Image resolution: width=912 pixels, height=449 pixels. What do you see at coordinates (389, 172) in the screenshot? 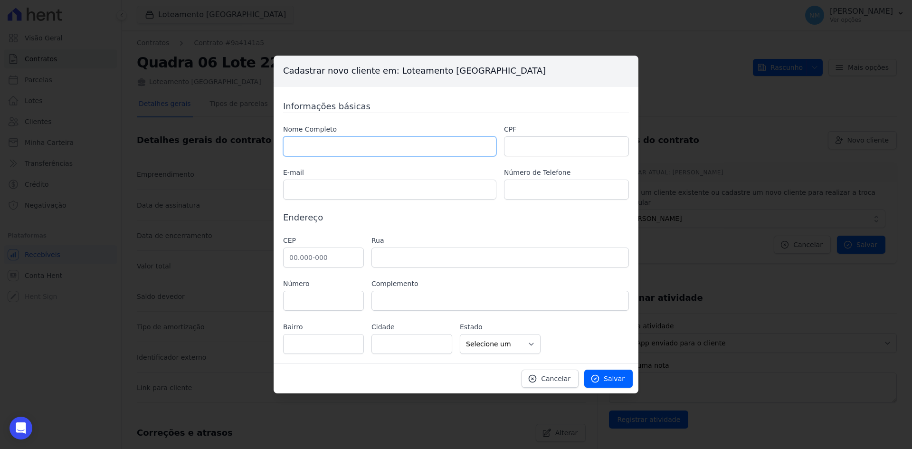
I see `label: E-mail` at bounding box center [389, 172].